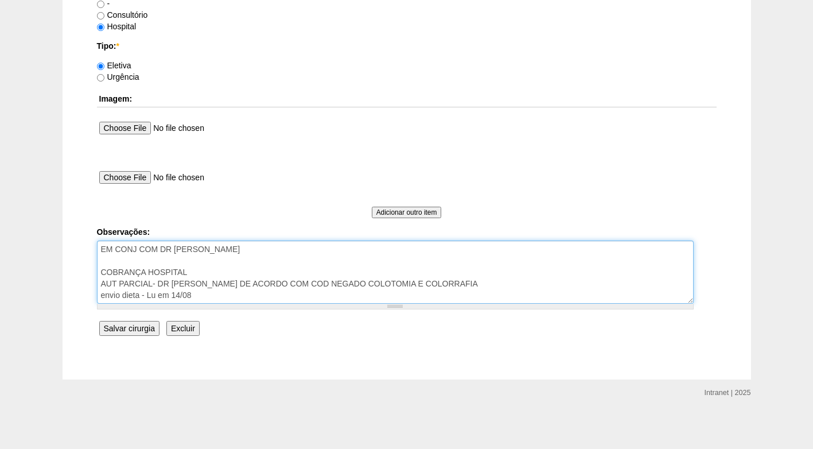 This screenshot has height=449, width=813. What do you see at coordinates (100, 66) in the screenshot?
I see `input: Eletiva` at bounding box center [100, 66].